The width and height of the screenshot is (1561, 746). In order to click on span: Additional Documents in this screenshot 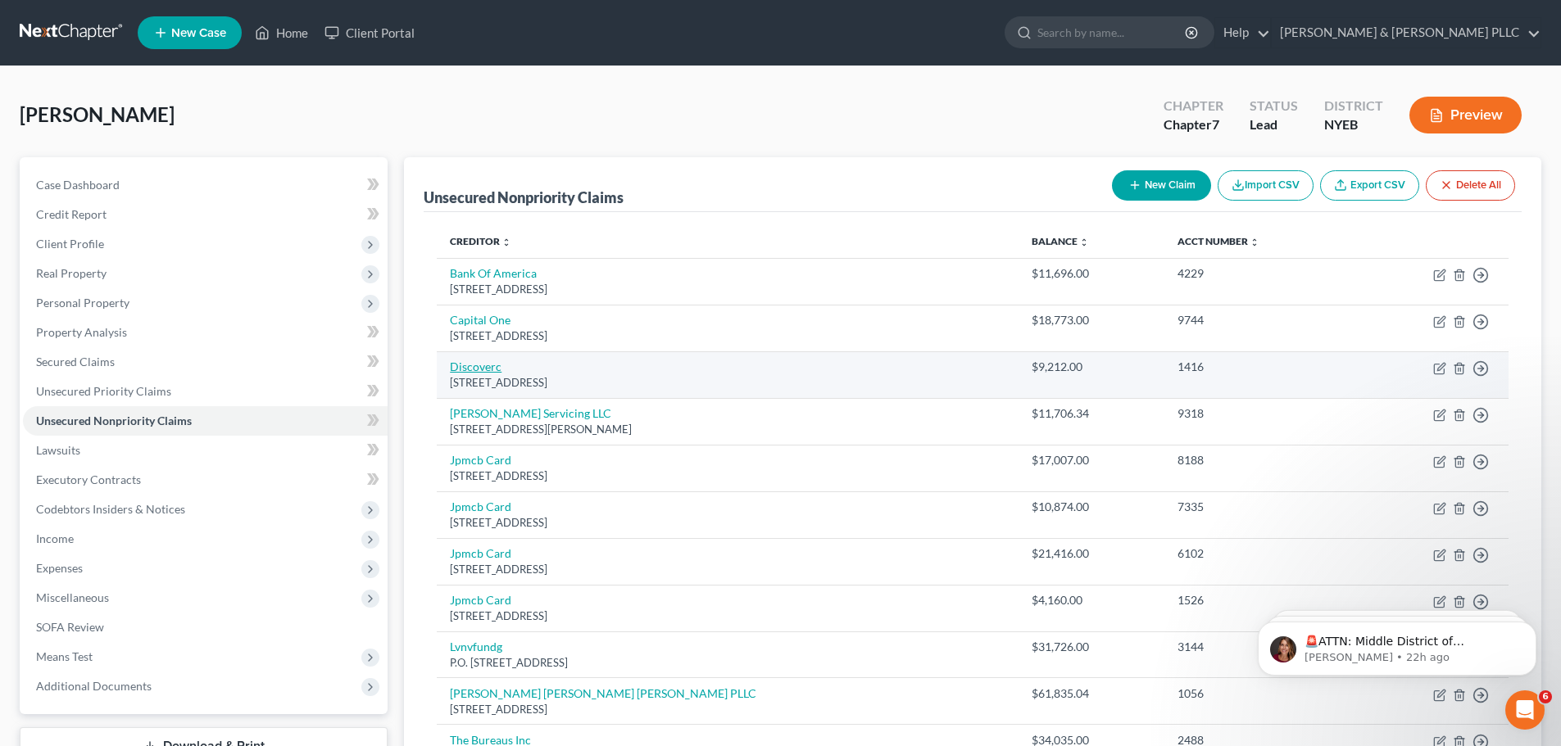, I will do `click(93, 686)`.